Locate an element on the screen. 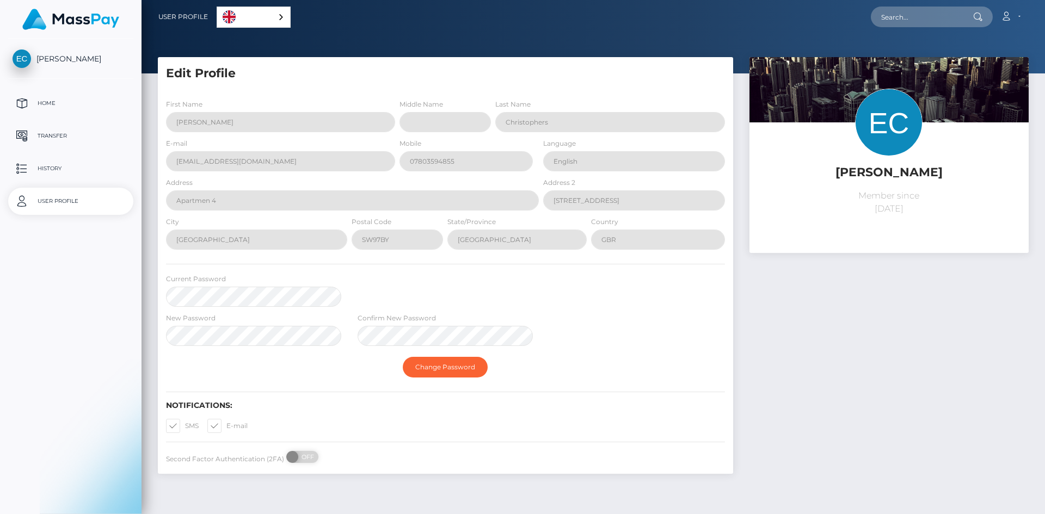 The width and height of the screenshot is (1045, 514). img: MassPay is located at coordinates (71, 19).